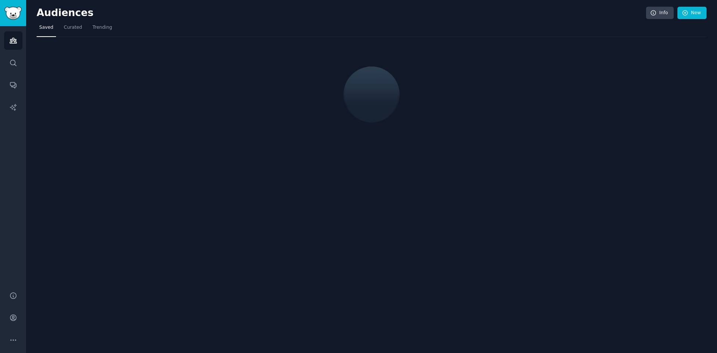 The image size is (717, 353). Describe the element at coordinates (102, 29) in the screenshot. I see `a: Trending` at that location.